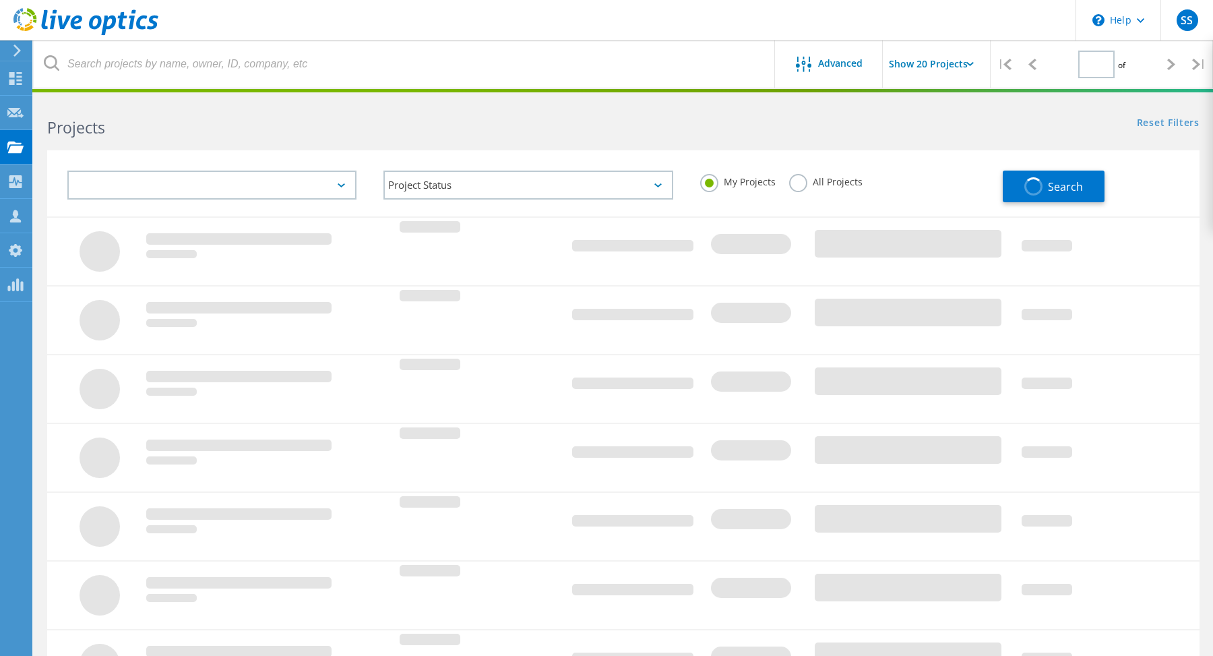 The width and height of the screenshot is (1213, 656). I want to click on span: of, so click(1121, 65).